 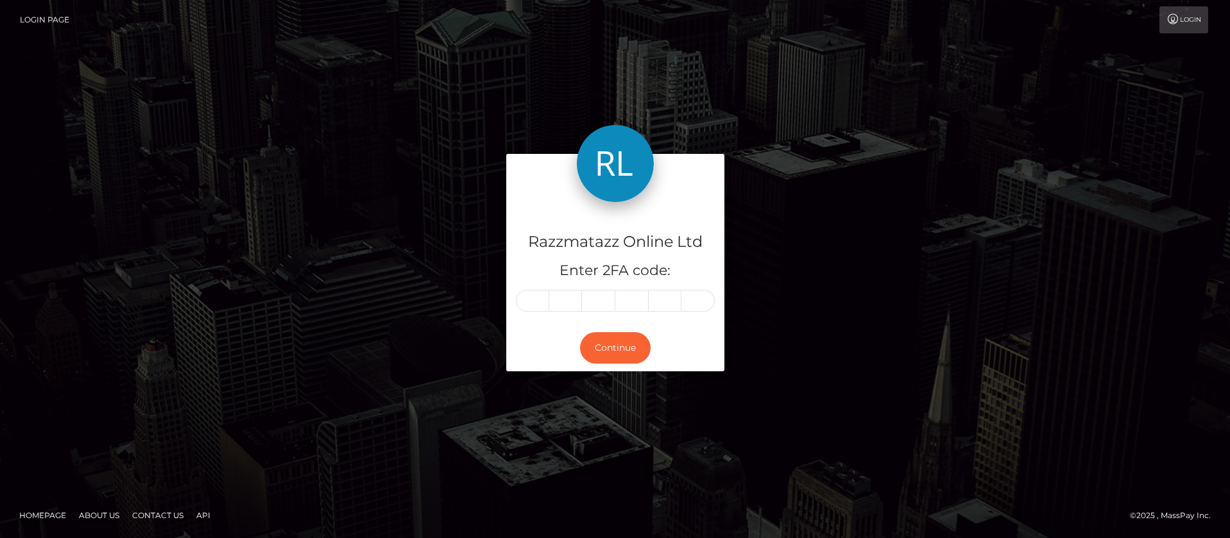 I want to click on img: Razzmatazz Online Ltd, so click(x=615, y=164).